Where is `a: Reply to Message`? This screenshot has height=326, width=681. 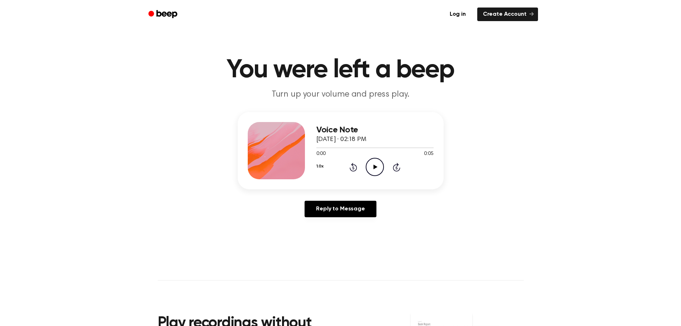
a: Reply to Message is located at coordinates (340, 209).